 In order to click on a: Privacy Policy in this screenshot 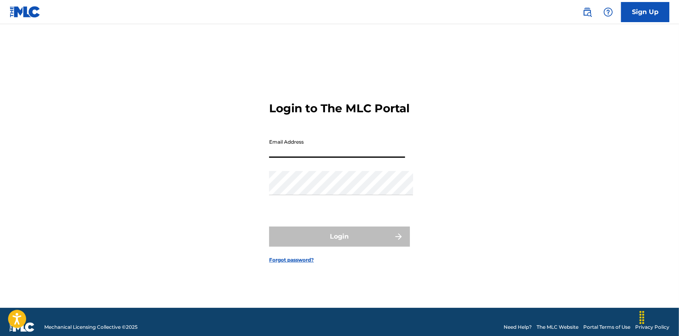, I will do `click(652, 327)`.